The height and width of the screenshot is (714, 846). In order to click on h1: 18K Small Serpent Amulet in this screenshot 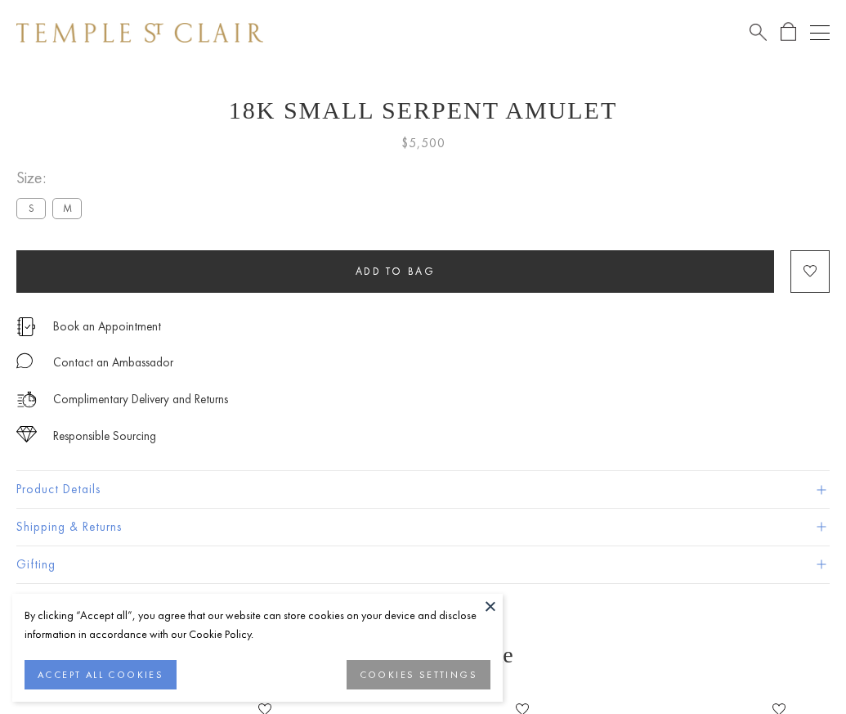, I will do `click(423, 110)`.